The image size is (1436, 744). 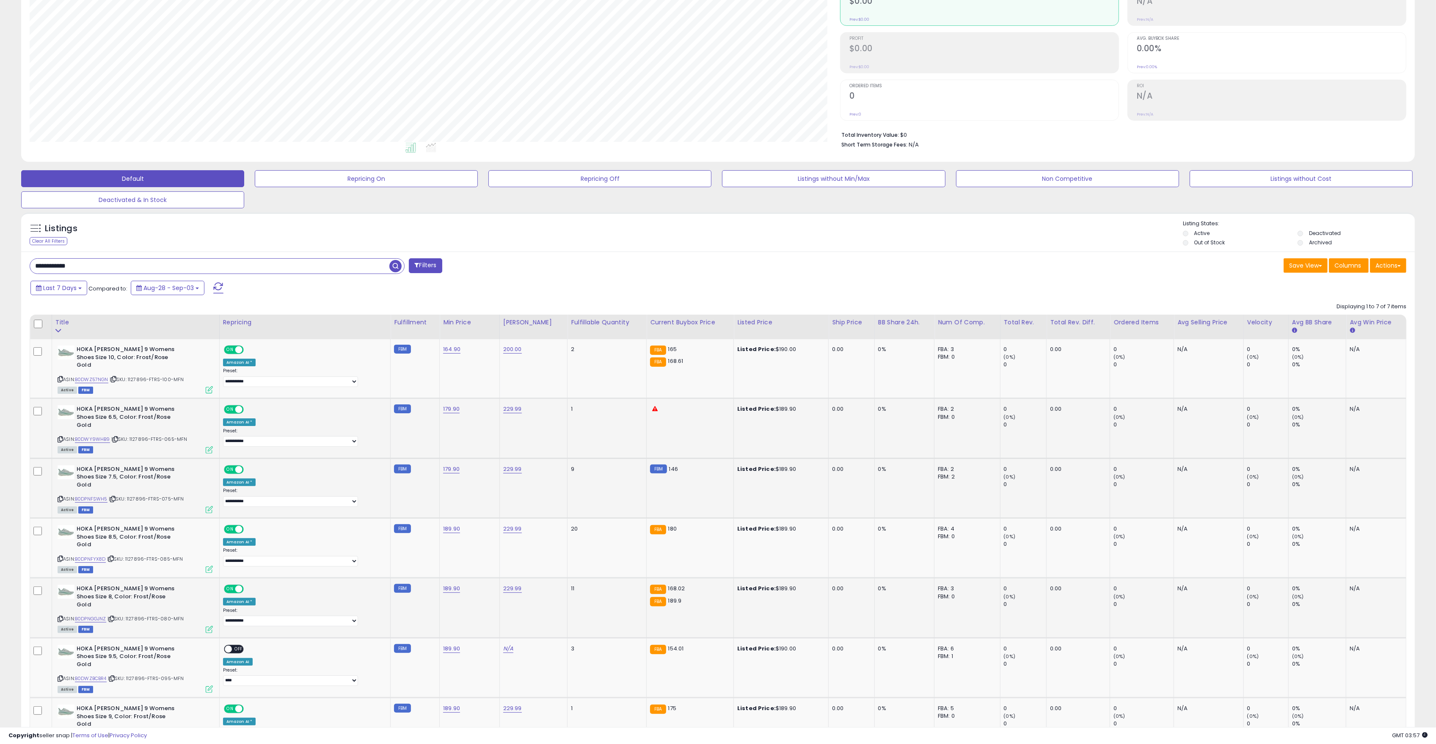 I want to click on div: Amazon AI, so click(x=238, y=662).